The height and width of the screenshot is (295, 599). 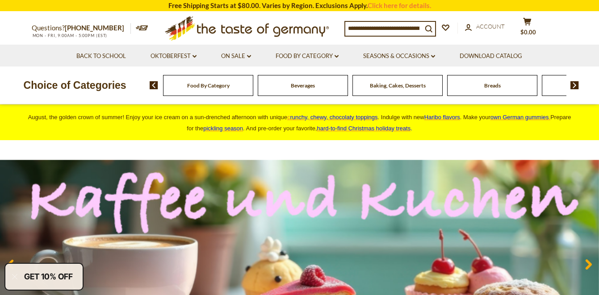 What do you see at coordinates (303, 85) in the screenshot?
I see `span: Beverages` at bounding box center [303, 85].